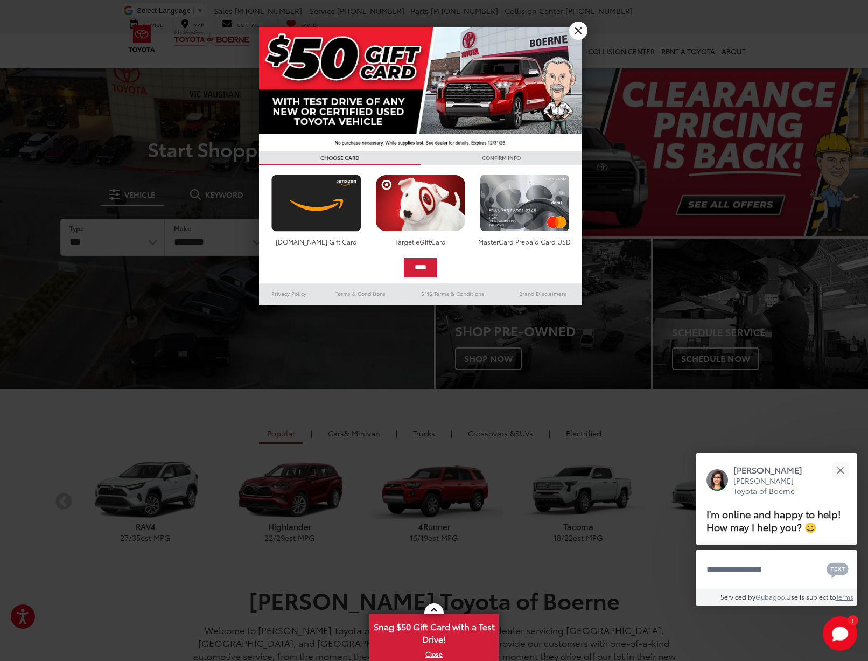  Describe the element at coordinates (316, 203) in the screenshot. I see `img: amazoncard.png` at that location.